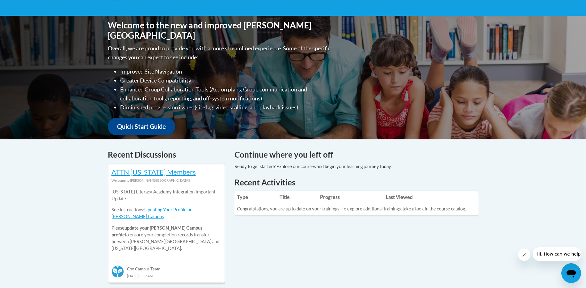 The width and height of the screenshot is (586, 288). I want to click on li: Improved Site Navigation, so click(226, 71).